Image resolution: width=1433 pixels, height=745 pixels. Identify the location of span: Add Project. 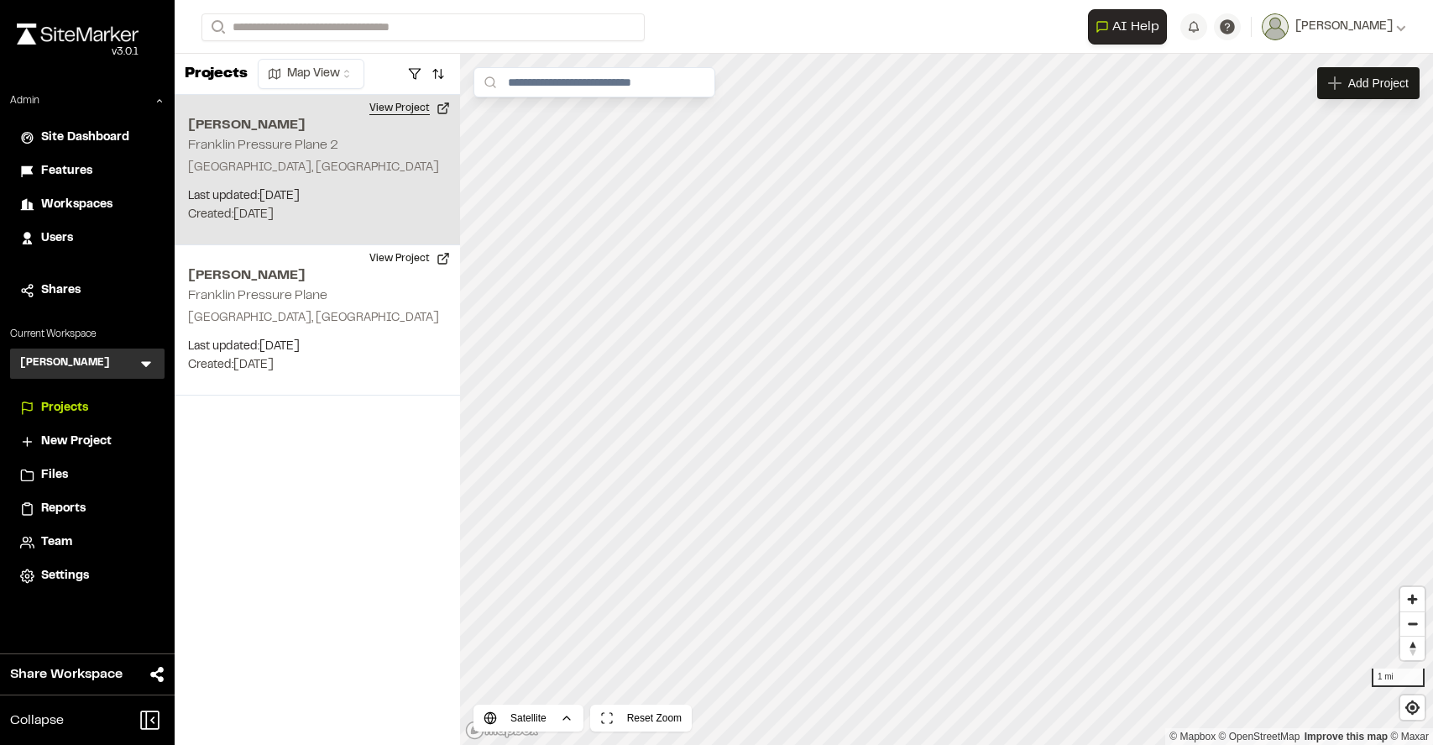
(1379, 83).